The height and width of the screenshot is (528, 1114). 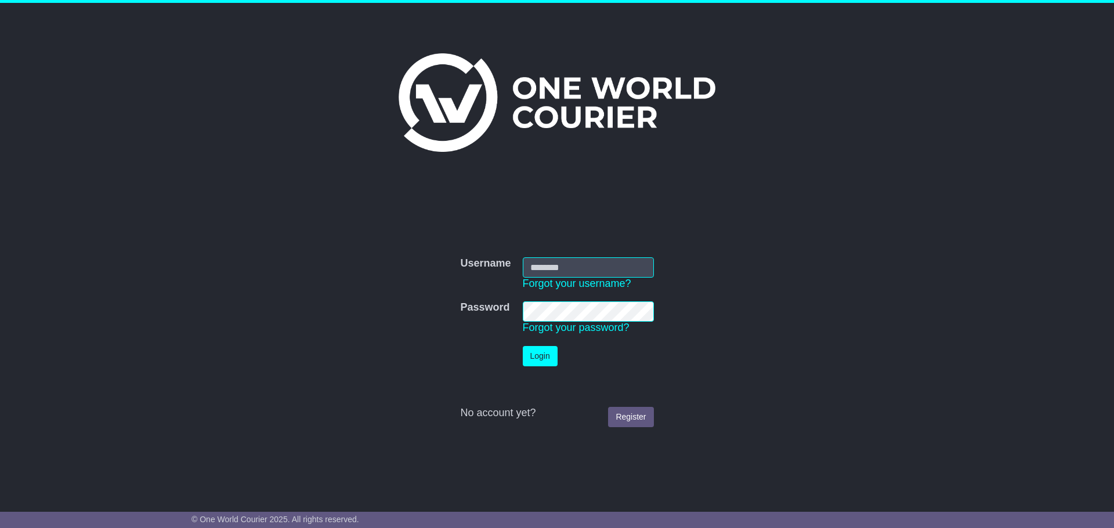 I want to click on span: © One World Courier 2025. All rights reserved., so click(x=275, y=520).